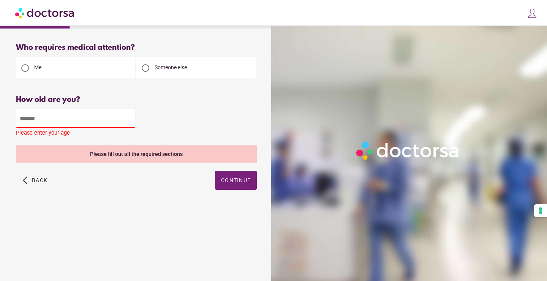 This screenshot has height=281, width=547. I want to click on span: Someone else, so click(171, 67).